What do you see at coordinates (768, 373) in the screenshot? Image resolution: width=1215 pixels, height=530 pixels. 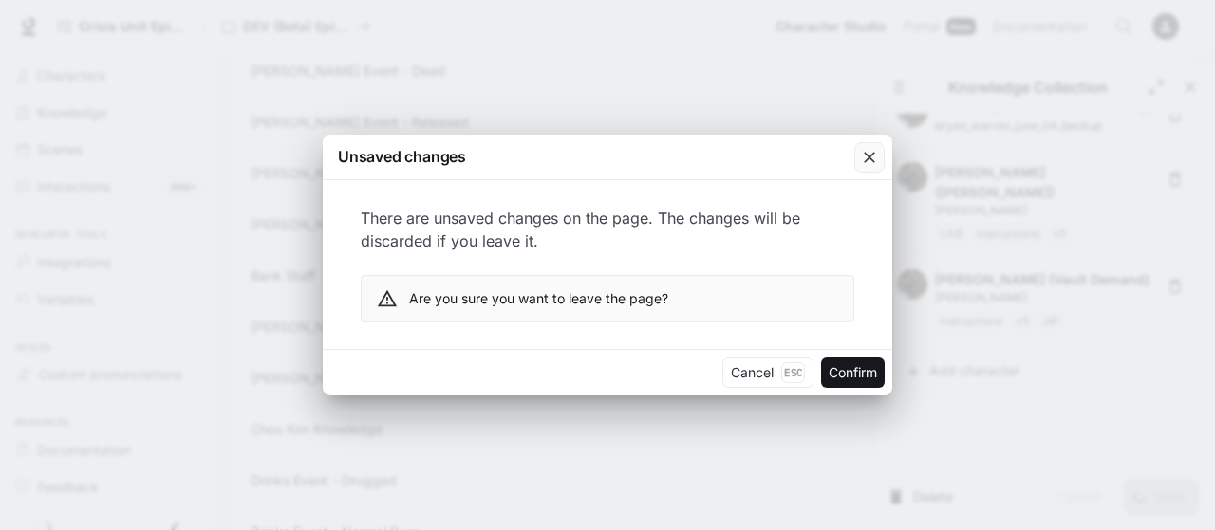 I see `button: CancelEsc` at bounding box center [768, 373].